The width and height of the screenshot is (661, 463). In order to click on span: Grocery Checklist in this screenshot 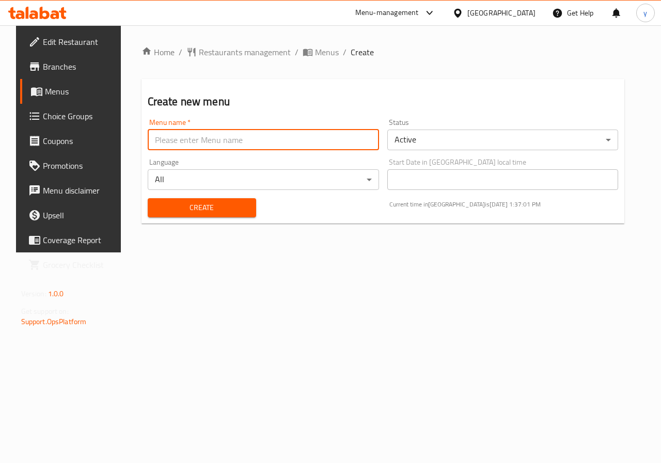, I will do `click(81, 265)`.